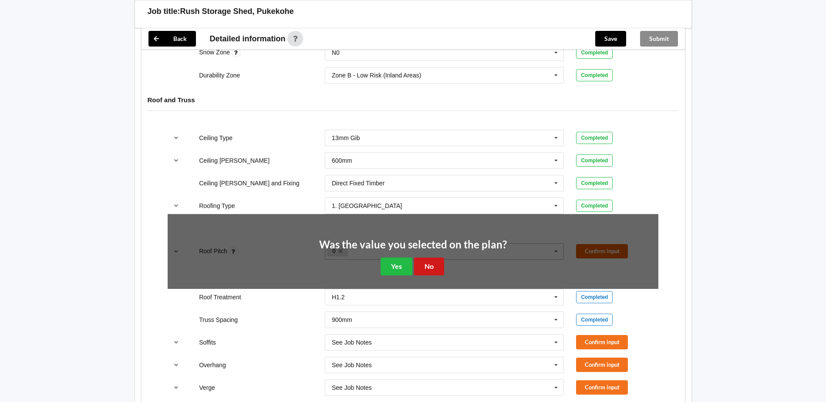 The image size is (826, 402). Describe the element at coordinates (413, 245) in the screenshot. I see `h2: Was the value you selected on the plan?` at that location.